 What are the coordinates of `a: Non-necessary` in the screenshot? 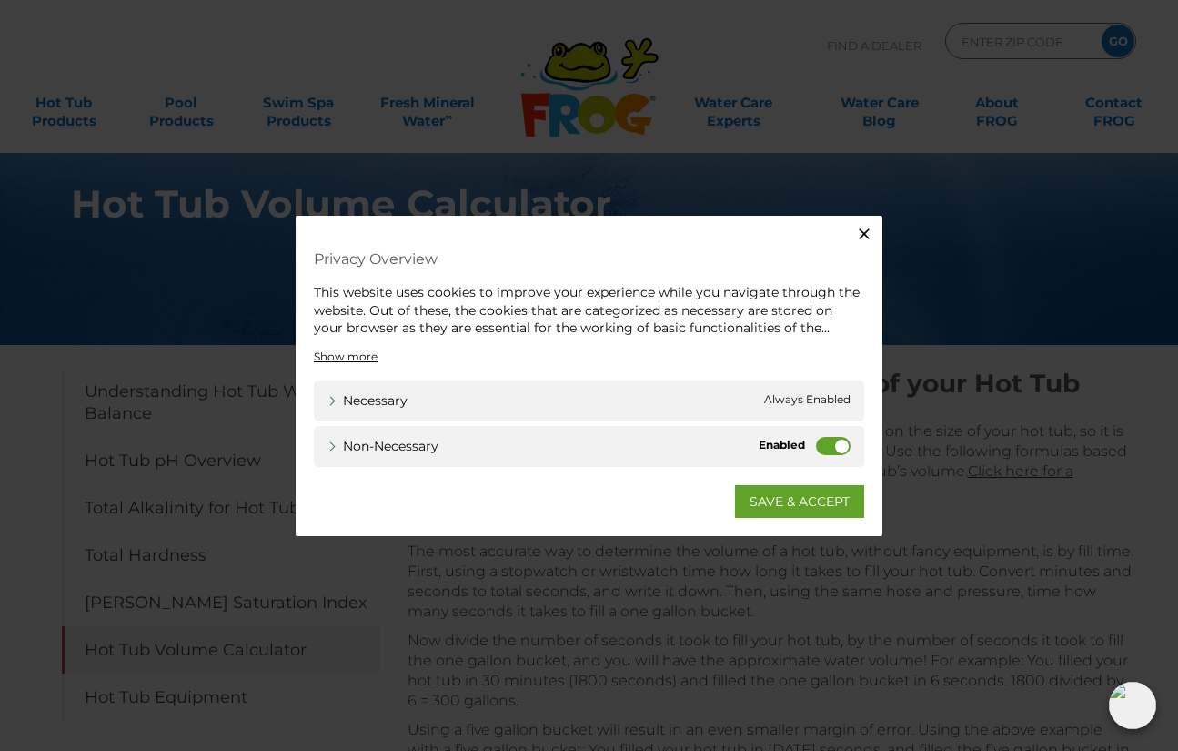 It's located at (383, 445).